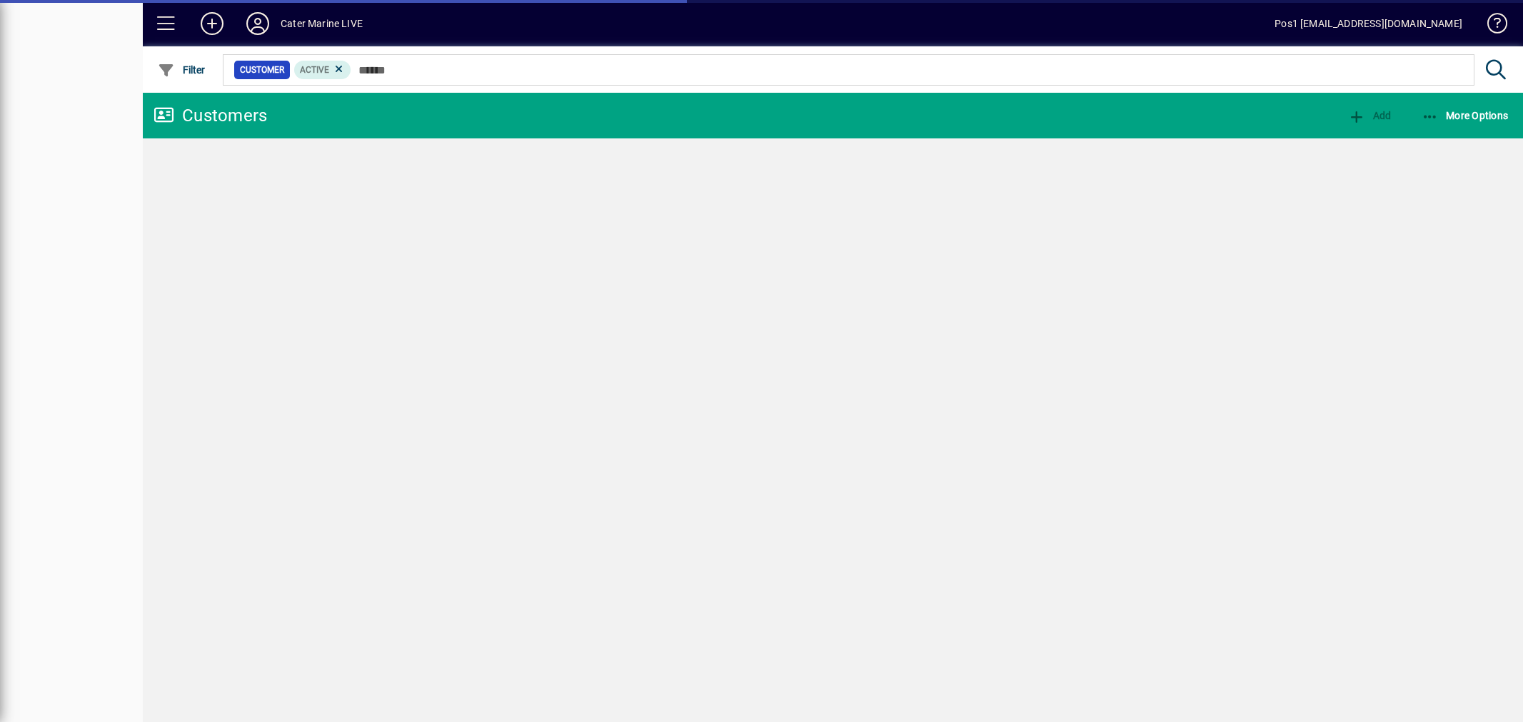  What do you see at coordinates (258, 24) in the screenshot?
I see `button: Profile` at bounding box center [258, 24].